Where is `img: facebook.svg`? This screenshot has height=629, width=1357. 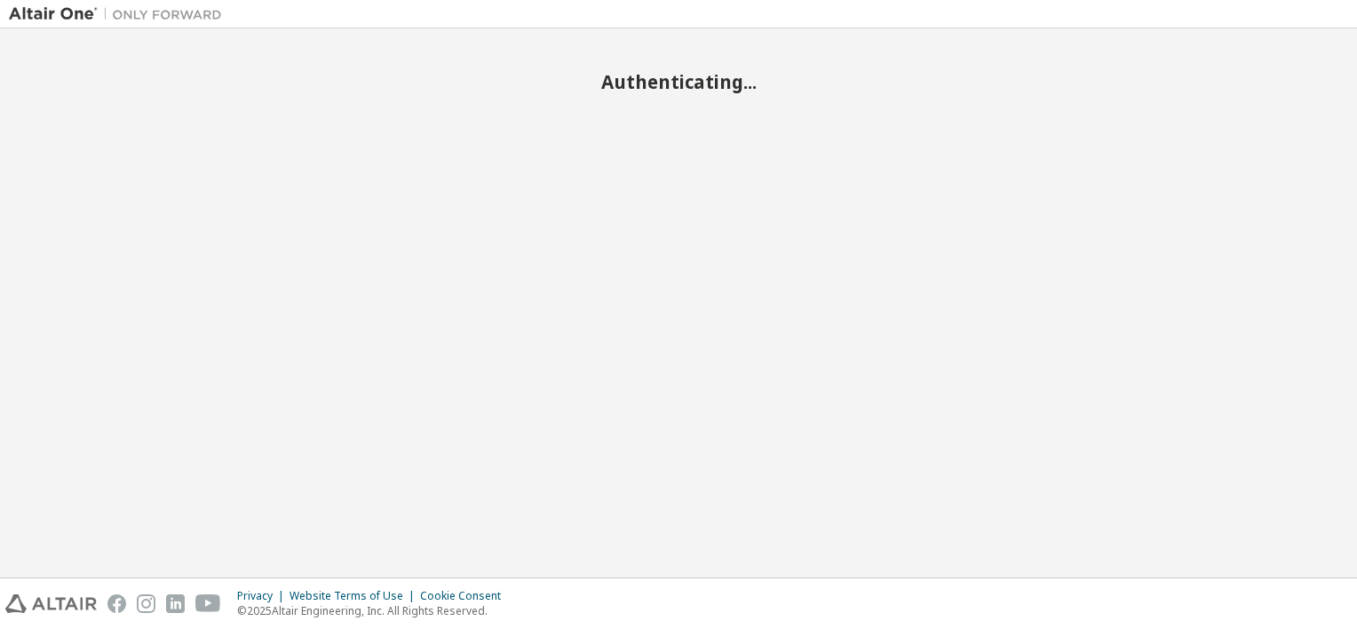
img: facebook.svg is located at coordinates (116, 603).